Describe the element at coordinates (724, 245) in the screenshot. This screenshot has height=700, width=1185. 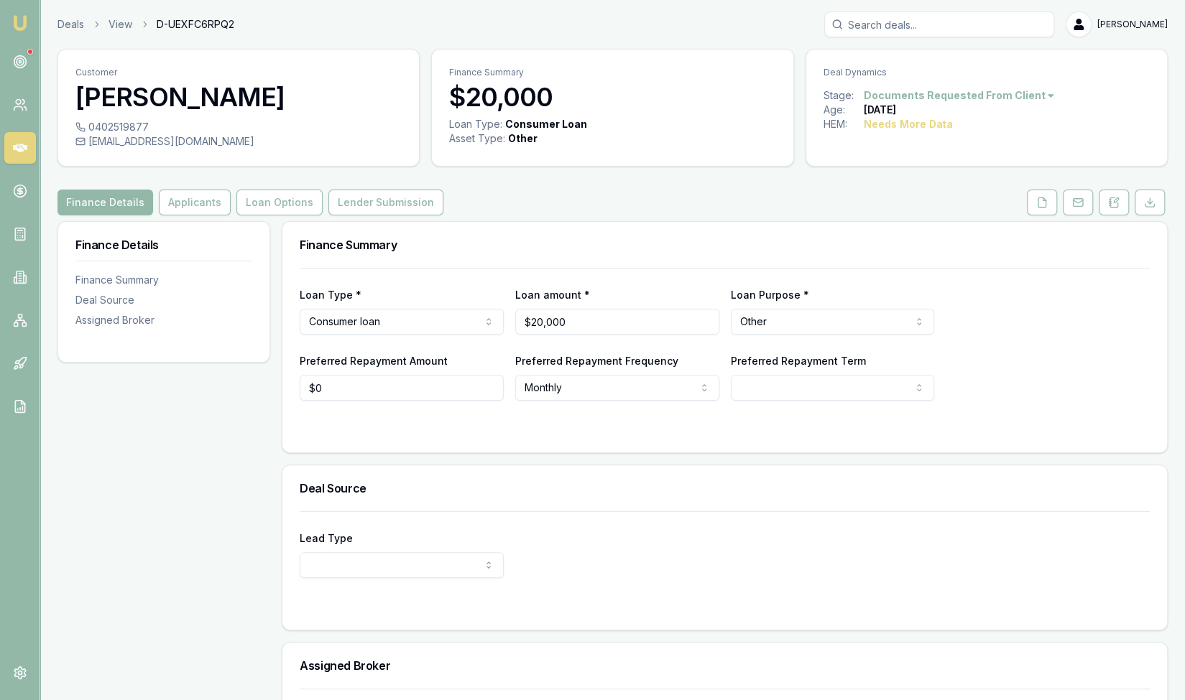
I see `h3: Finance Summary` at that location.